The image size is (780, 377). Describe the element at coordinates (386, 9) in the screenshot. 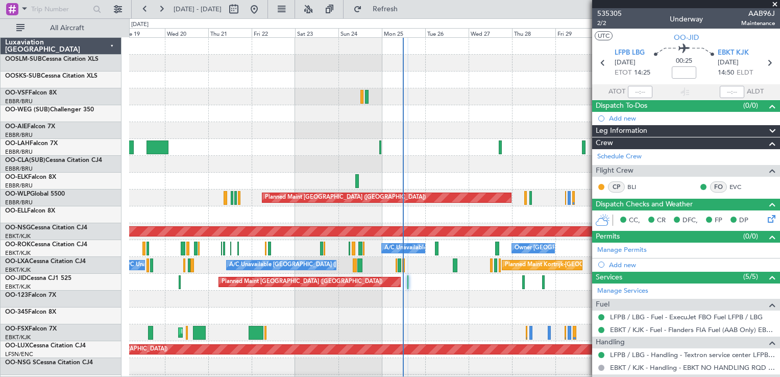

I see `span: Refresh` at that location.